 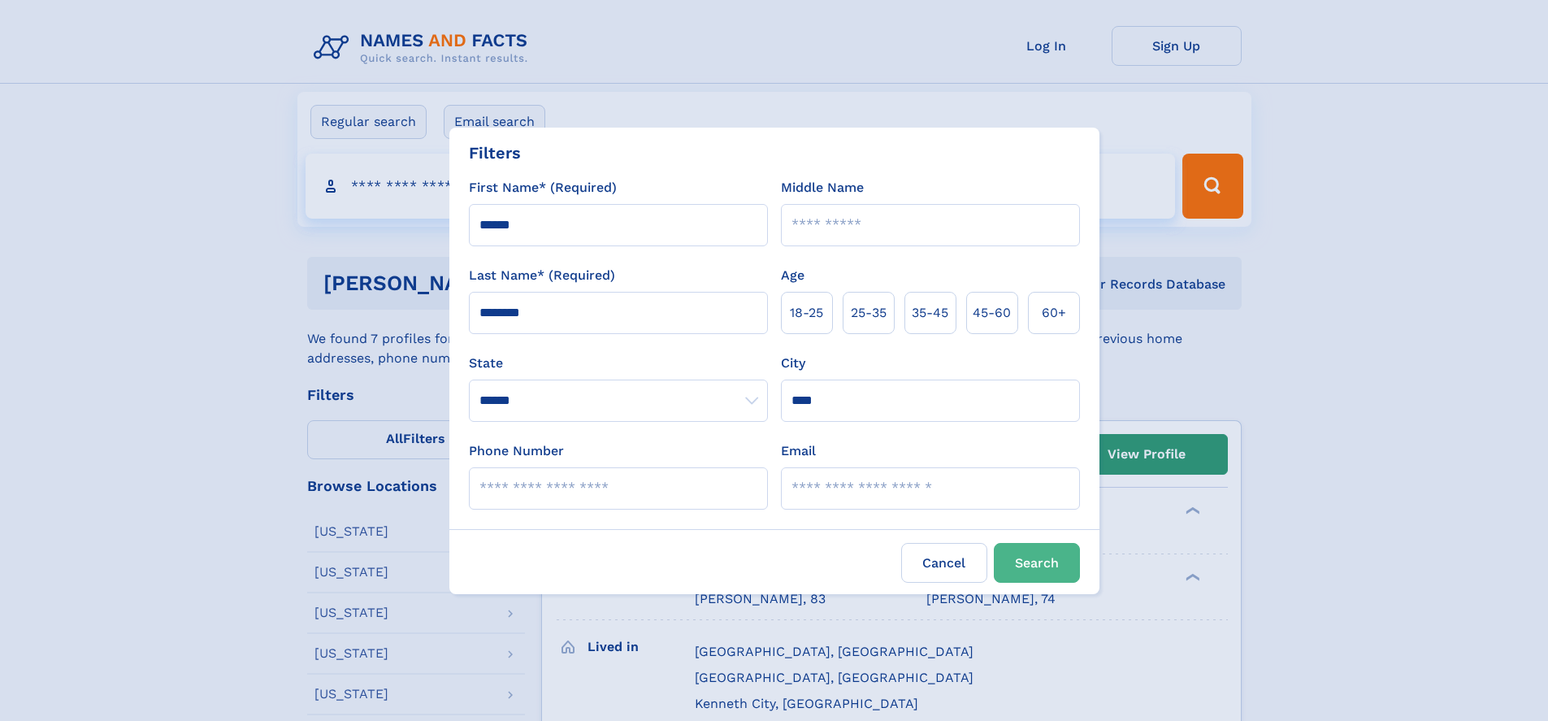 What do you see at coordinates (798, 451) in the screenshot?
I see `label: Email` at bounding box center [798, 451].